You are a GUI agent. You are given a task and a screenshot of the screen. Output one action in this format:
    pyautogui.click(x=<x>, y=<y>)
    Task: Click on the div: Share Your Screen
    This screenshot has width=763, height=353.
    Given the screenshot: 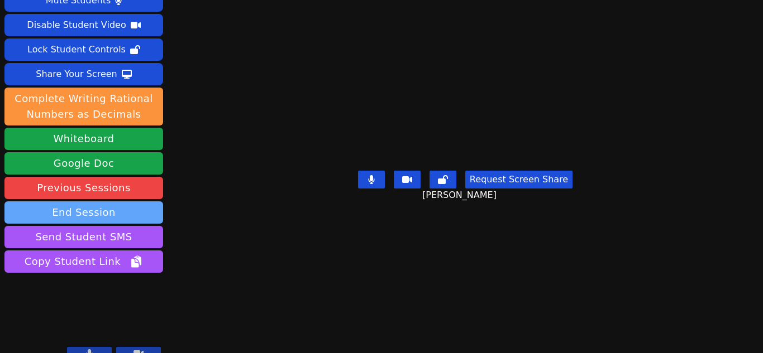 What is the action you would take?
    pyautogui.click(x=76, y=74)
    